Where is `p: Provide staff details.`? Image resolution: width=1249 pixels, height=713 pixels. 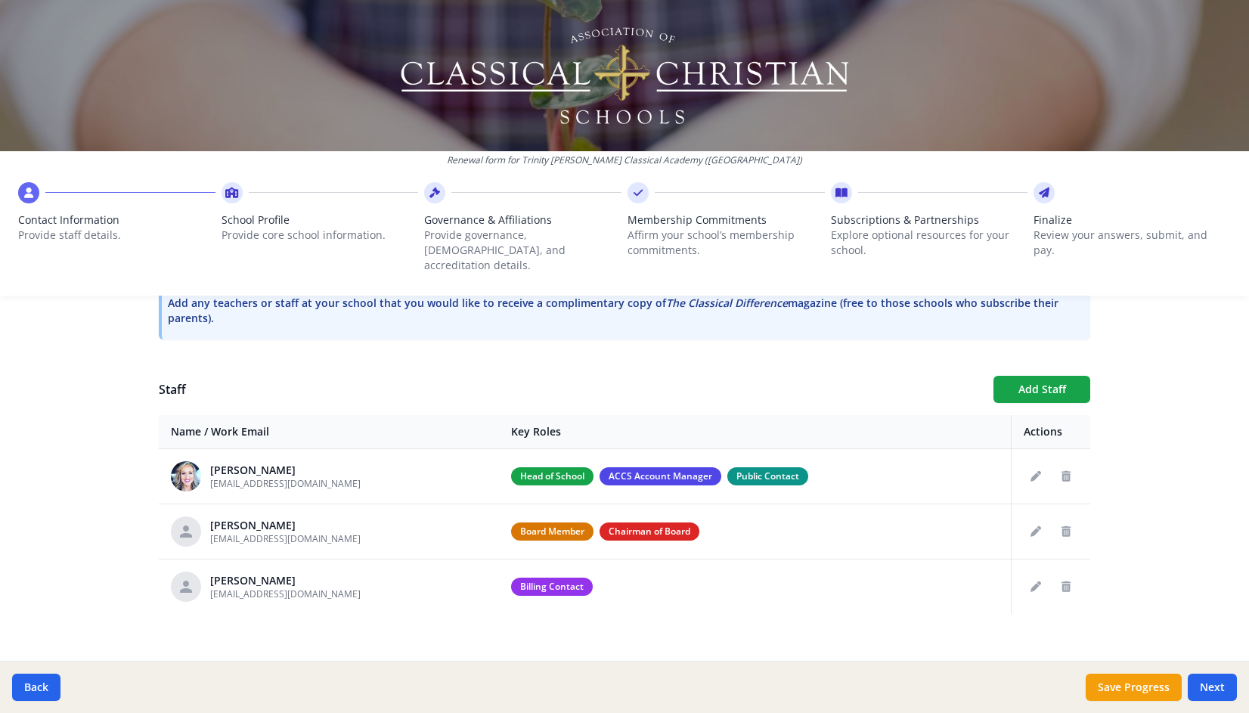 p: Provide staff details. is located at coordinates (116, 235).